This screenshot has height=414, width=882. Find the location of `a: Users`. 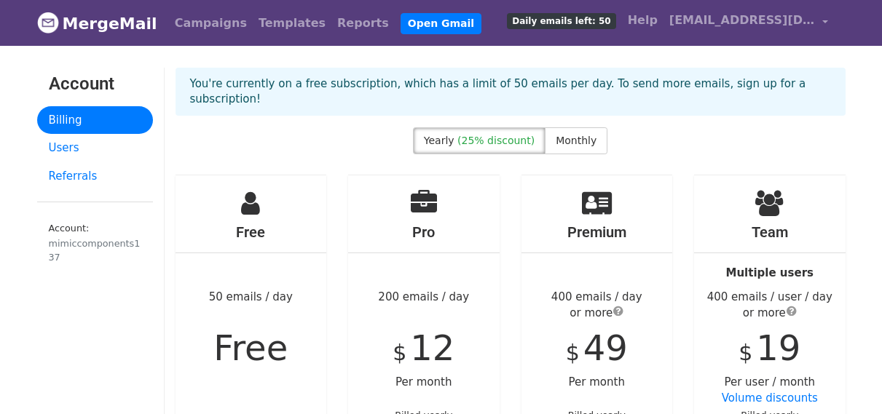

a: Users is located at coordinates (95, 148).